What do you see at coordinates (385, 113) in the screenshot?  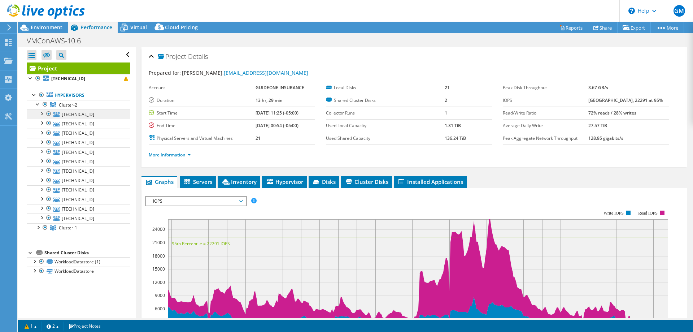 I see `label: Collector Runs` at bounding box center [385, 113].